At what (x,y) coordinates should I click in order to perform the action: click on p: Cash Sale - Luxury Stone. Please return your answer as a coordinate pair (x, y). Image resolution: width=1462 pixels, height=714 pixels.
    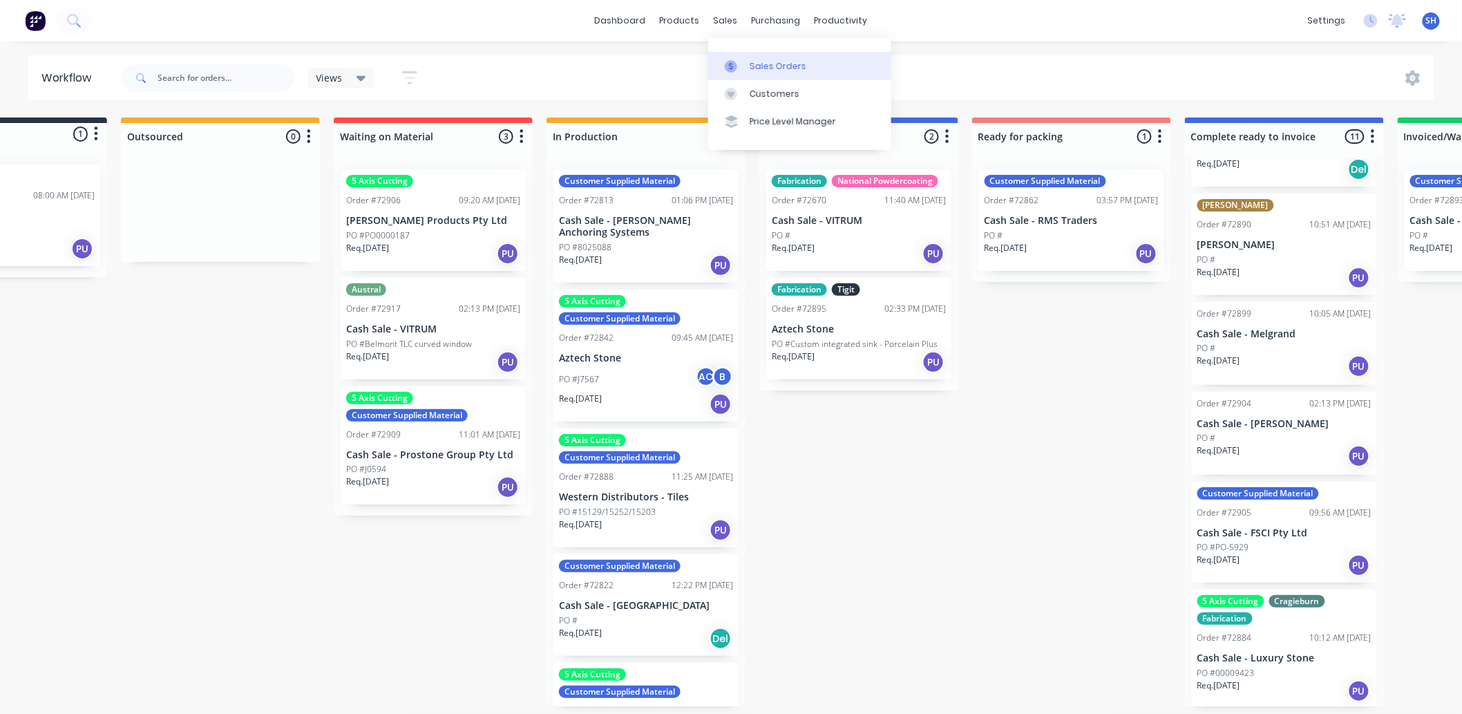
    Looking at the image, I should click on (1284, 658).